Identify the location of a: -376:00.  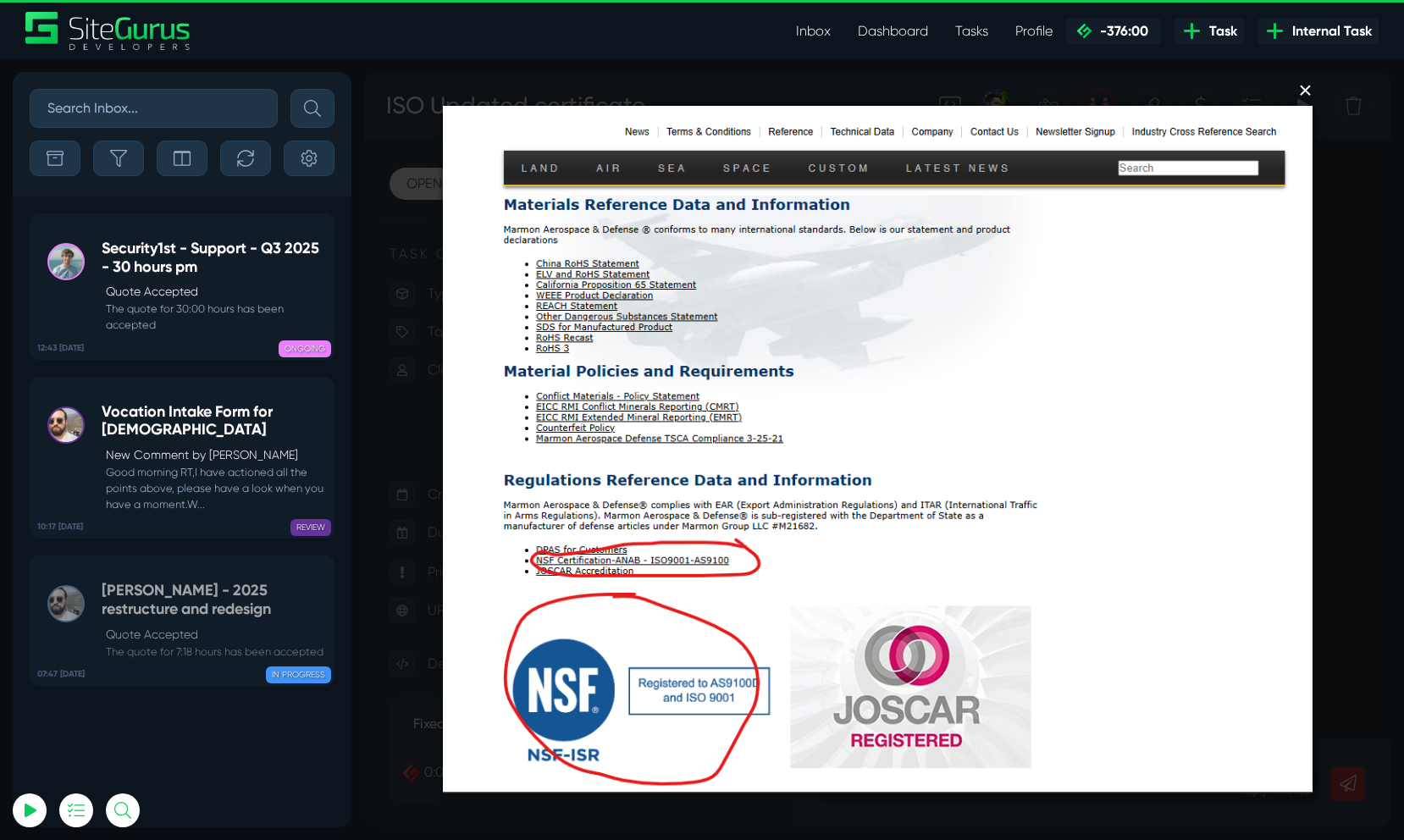
(1113, 31).